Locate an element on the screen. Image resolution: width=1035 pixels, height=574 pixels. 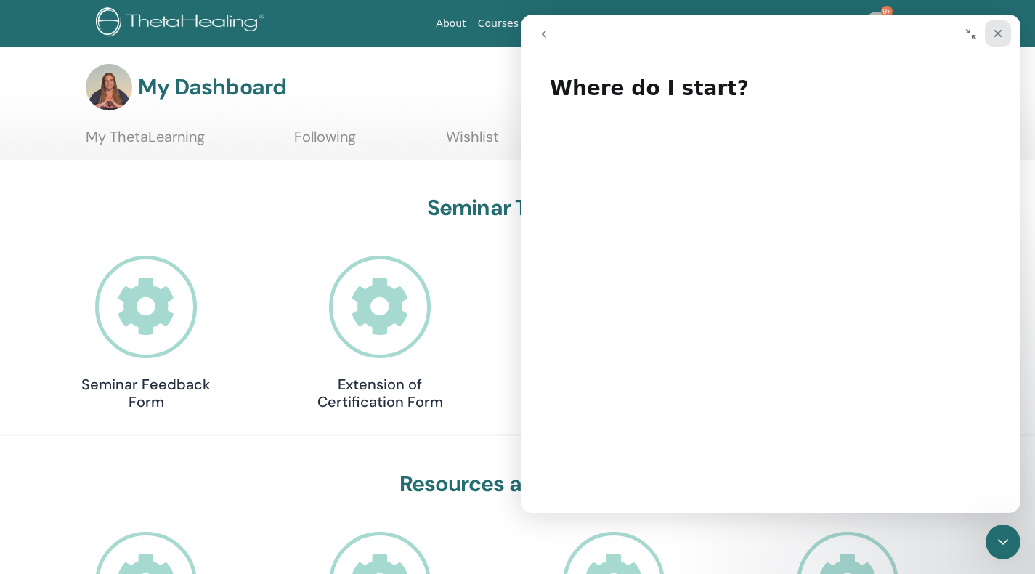
div: Close is located at coordinates (477, 19).